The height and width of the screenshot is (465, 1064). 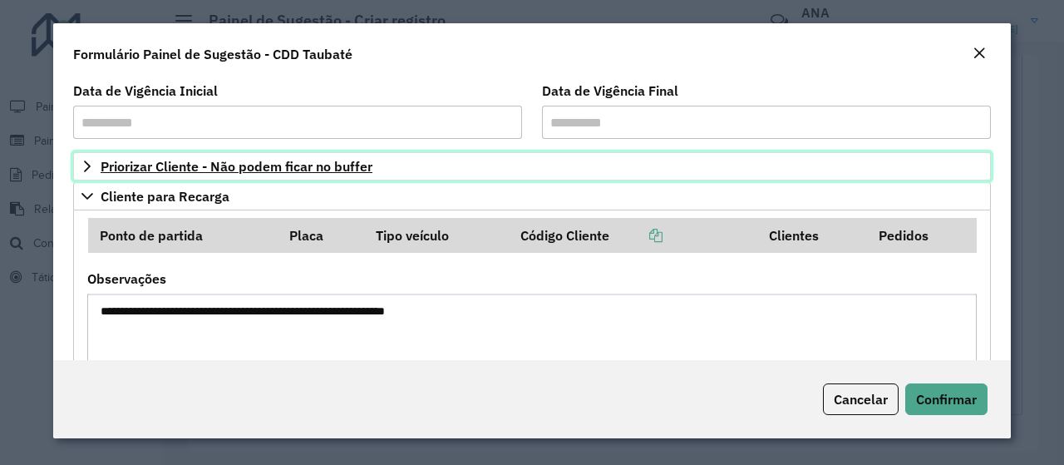 What do you see at coordinates (860, 399) in the screenshot?
I see `button: Cancelar` at bounding box center [860, 399].